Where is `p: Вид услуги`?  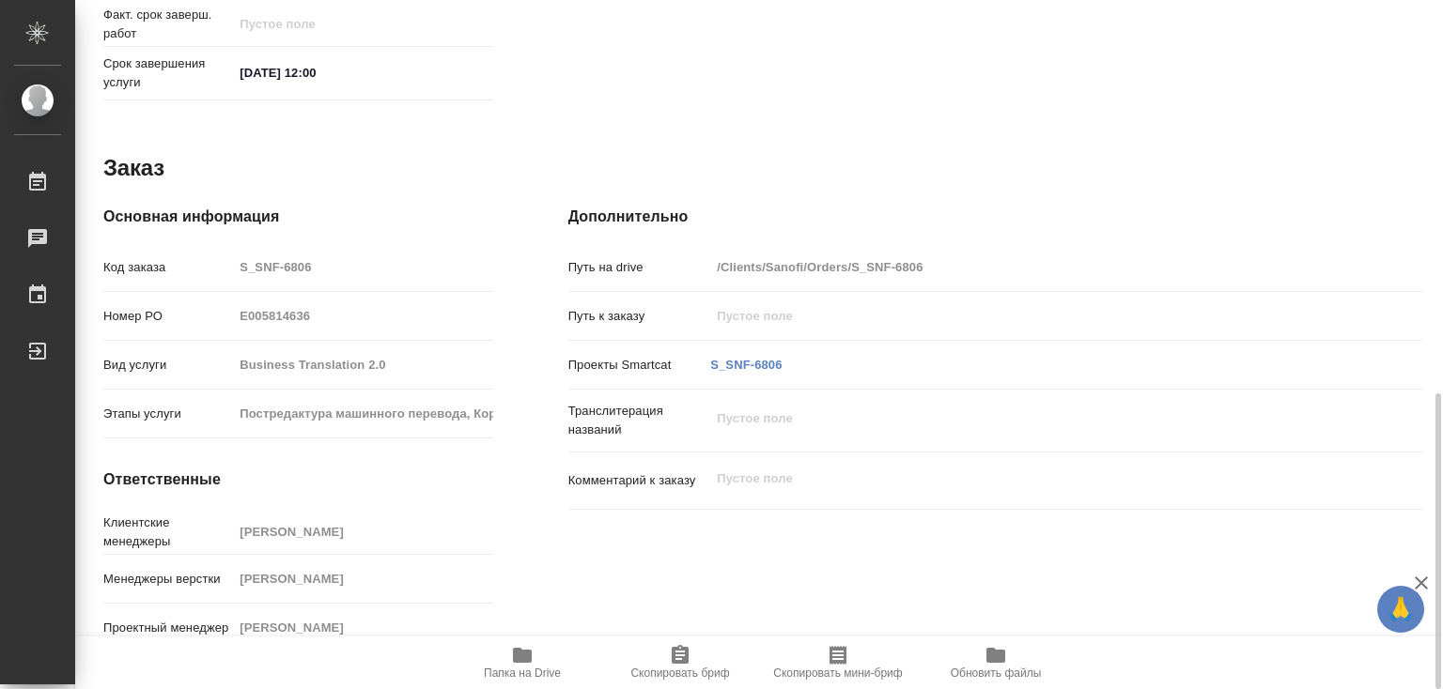
p: Вид услуги is located at coordinates (168, 365).